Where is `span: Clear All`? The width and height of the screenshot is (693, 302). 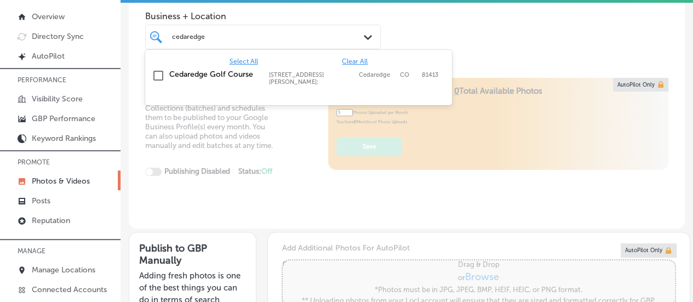 span: Clear All is located at coordinates (355, 61).